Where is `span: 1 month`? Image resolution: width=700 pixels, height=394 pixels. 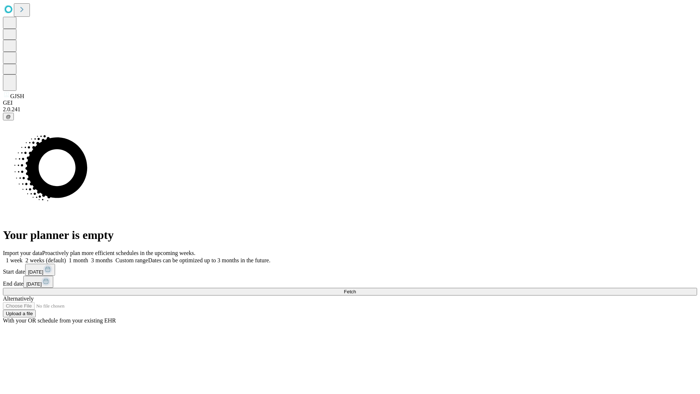
span: 1 month is located at coordinates (78, 260).